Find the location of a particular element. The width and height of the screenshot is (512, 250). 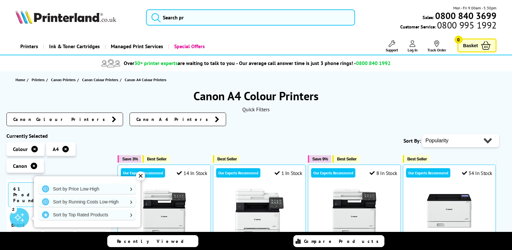

span: Recently Viewed is located at coordinates (153, 241).